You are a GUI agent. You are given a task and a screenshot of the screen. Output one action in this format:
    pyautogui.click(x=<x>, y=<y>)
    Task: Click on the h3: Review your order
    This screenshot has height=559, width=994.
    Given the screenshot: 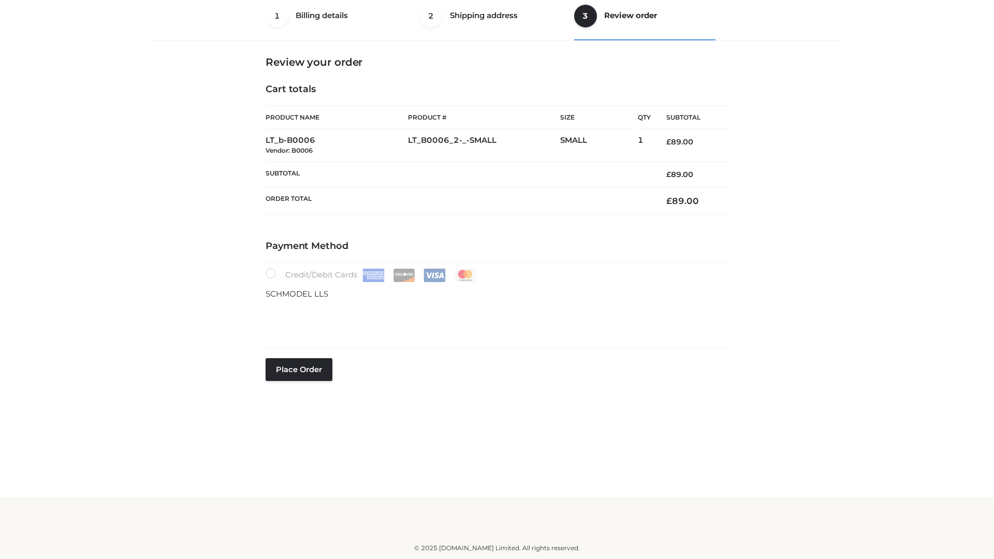 What is the action you would take?
    pyautogui.click(x=497, y=62)
    